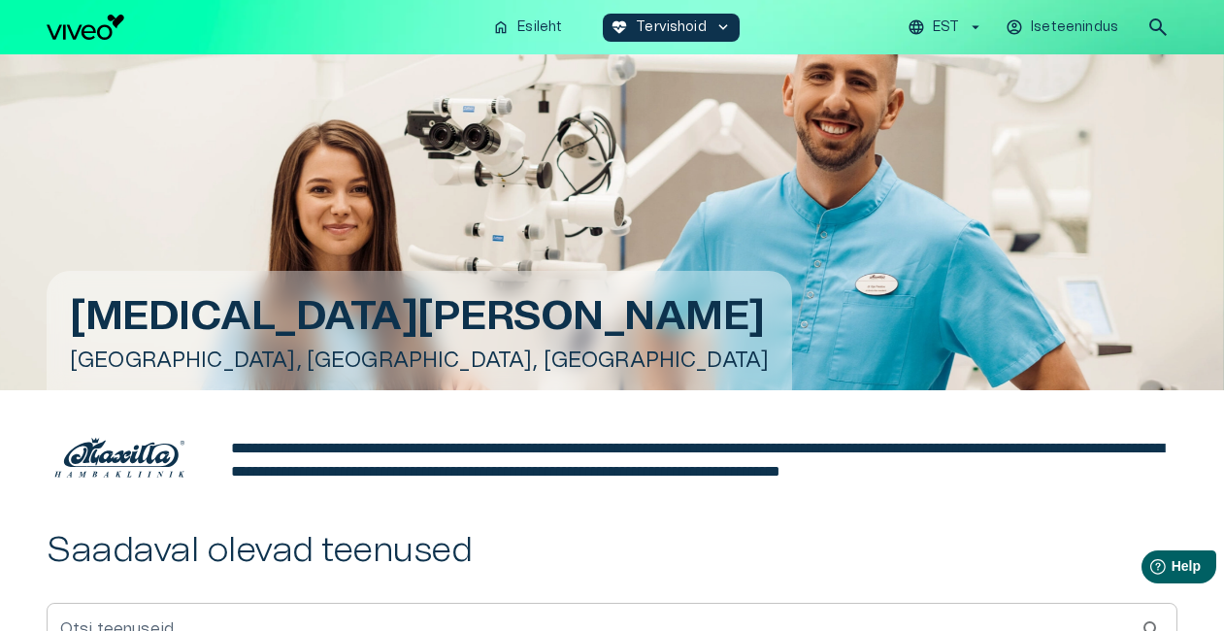 The height and width of the screenshot is (631, 1224). I want to click on h2: Saadaval olevad teenused, so click(611, 550).